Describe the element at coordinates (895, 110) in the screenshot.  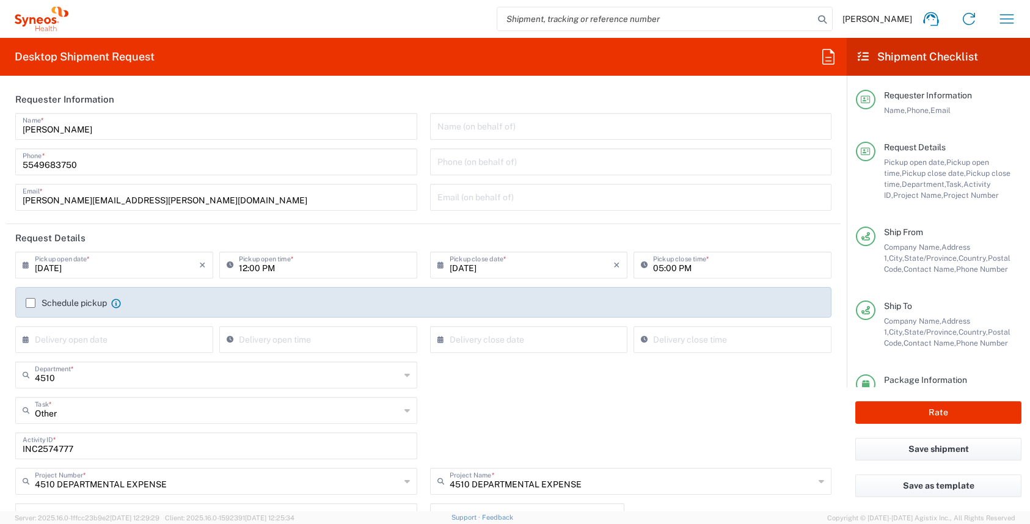
I see `span: Name,` at that location.